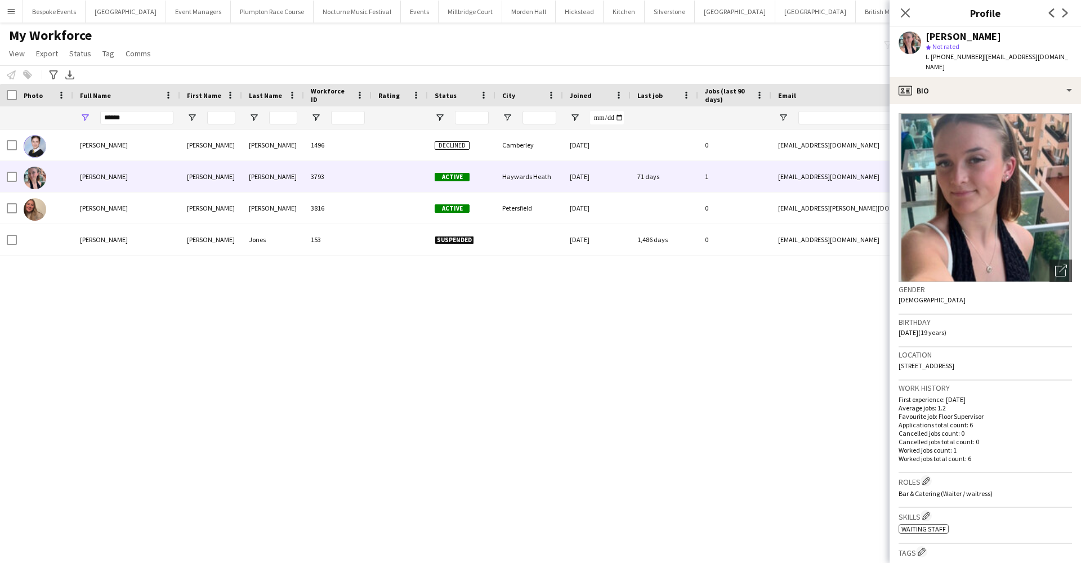 The image size is (1081, 563). What do you see at coordinates (338, 145) in the screenshot?
I see `div: 1496` at bounding box center [338, 145].